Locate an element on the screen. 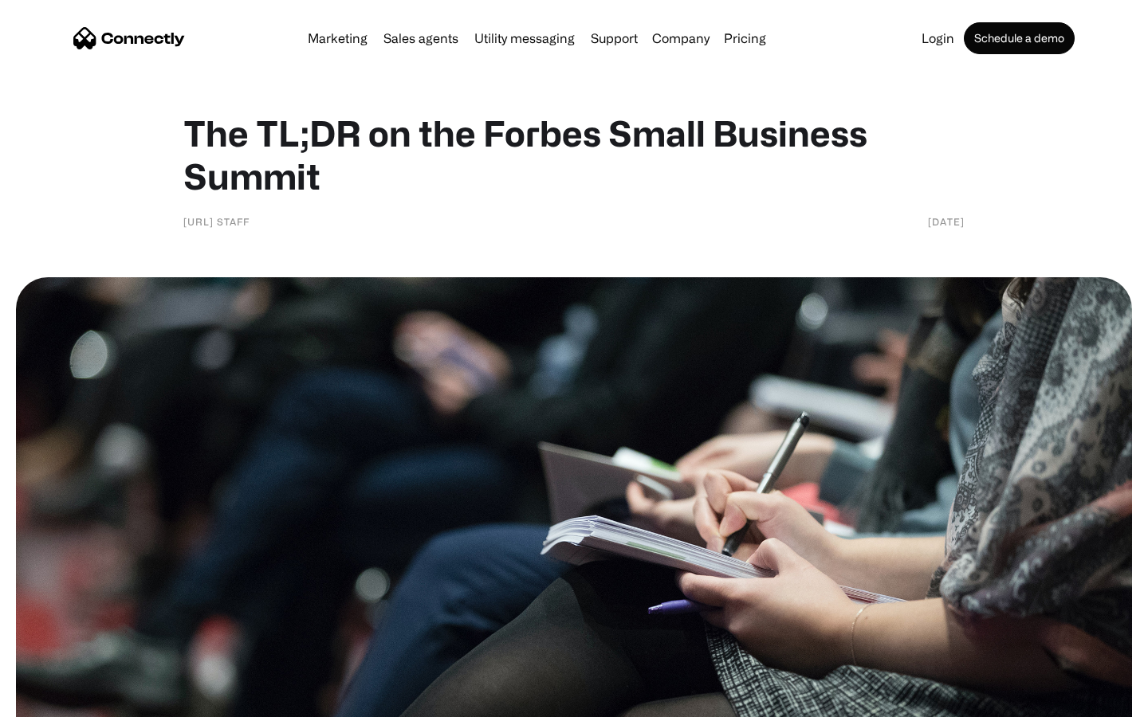 This screenshot has height=717, width=1148. a: Marketing is located at coordinates (337, 38).